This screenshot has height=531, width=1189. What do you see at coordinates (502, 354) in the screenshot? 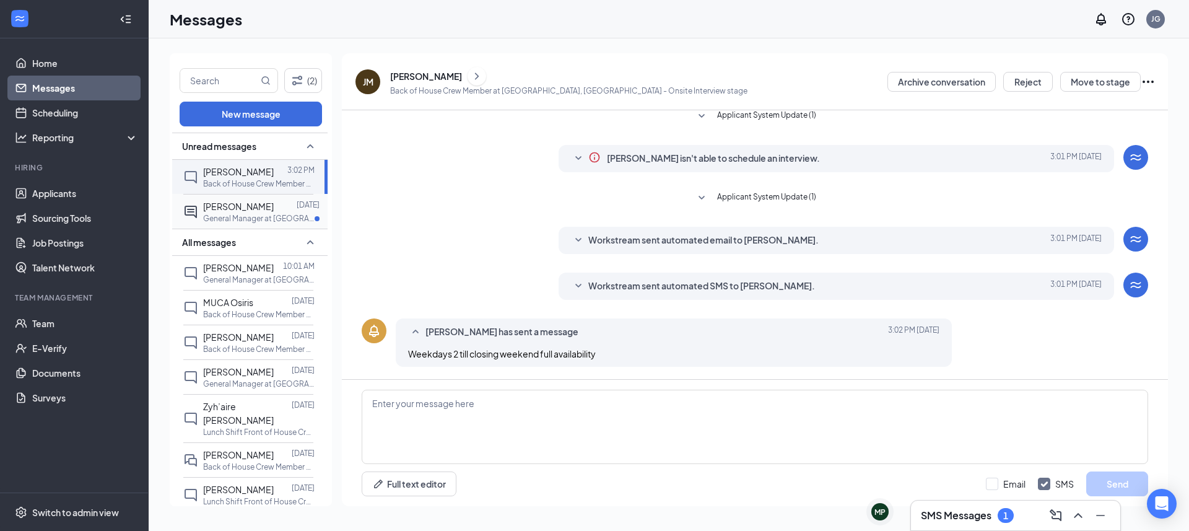
I see `span: Weekdays 2 till closing weekend full availability` at bounding box center [502, 354].